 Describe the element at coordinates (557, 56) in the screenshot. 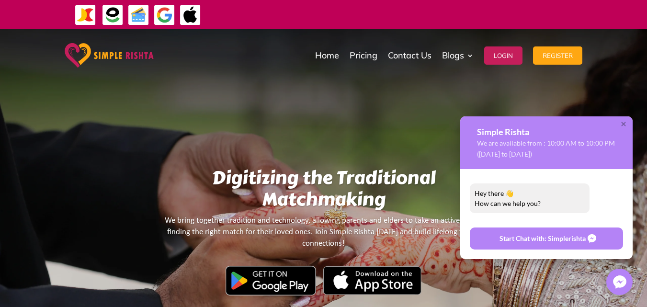

I see `a: Register` at that location.